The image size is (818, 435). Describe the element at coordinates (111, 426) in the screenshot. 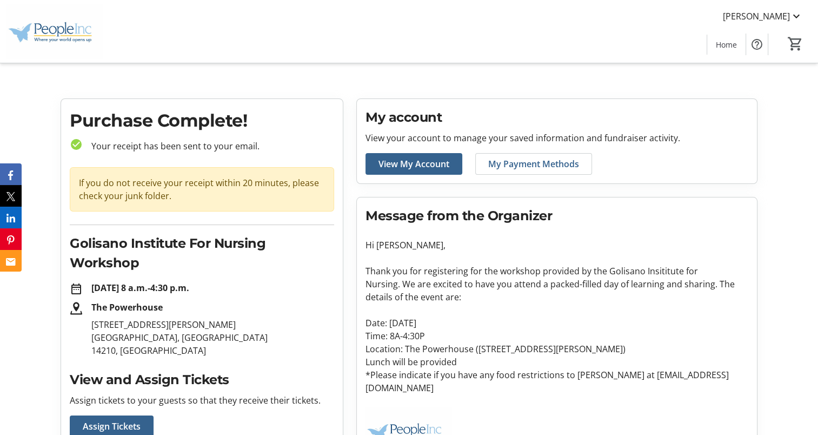

I see `span: Assign Tickets` at that location.